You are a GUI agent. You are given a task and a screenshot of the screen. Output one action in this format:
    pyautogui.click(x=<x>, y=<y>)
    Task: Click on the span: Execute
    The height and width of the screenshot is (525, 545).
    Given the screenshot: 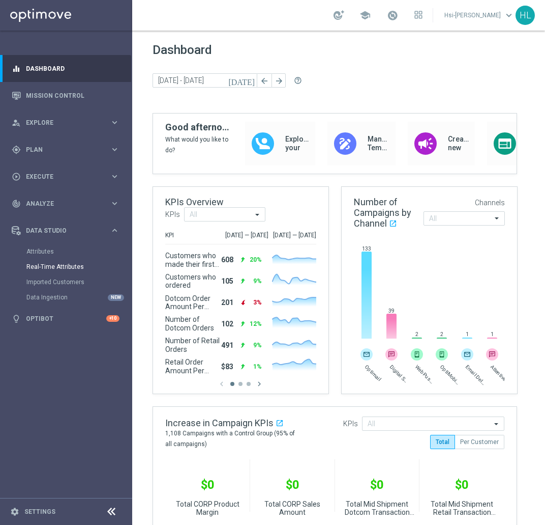 What is the action you would take?
    pyautogui.click(x=68, y=177)
    